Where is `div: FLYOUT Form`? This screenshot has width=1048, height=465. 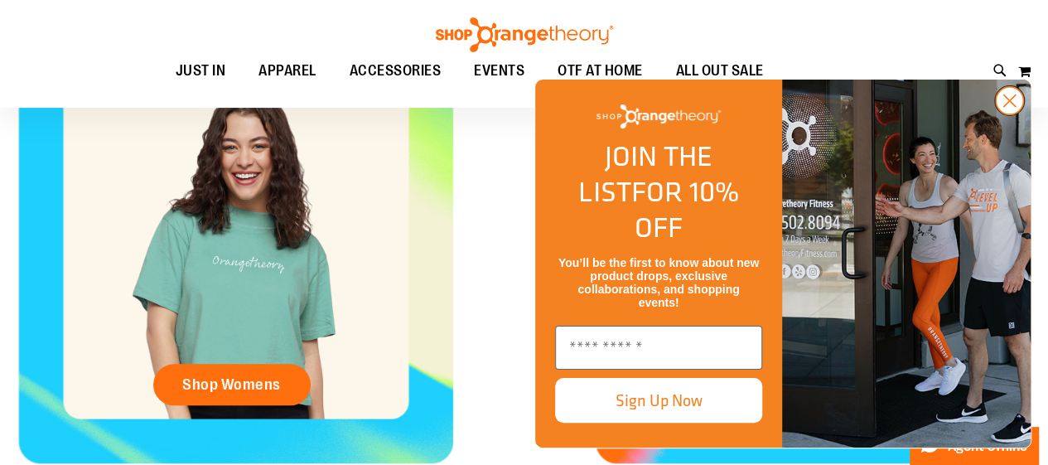 div: FLYOUT Form is located at coordinates (783, 263).